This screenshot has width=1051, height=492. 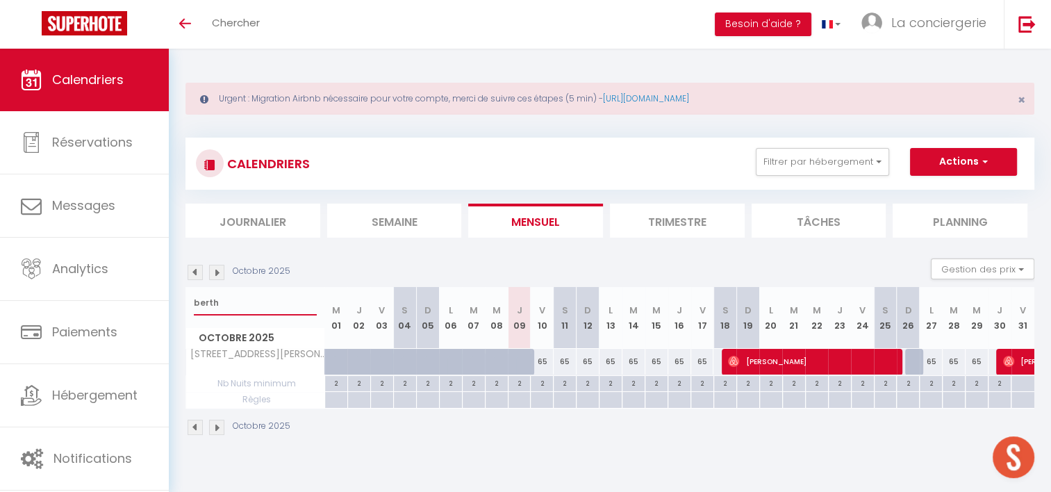 I want to click on span: Chercher, so click(x=235, y=22).